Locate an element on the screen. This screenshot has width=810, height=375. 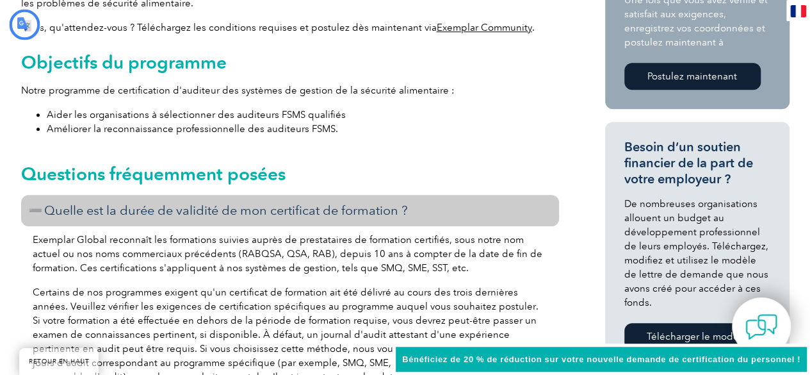
font: Quelle est la durée de validité de mon certificat de formation ? is located at coordinates (226, 210).